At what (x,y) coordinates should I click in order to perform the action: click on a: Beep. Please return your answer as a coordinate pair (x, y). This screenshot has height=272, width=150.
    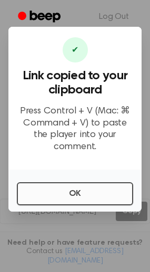
    Looking at the image, I should click on (40, 17).